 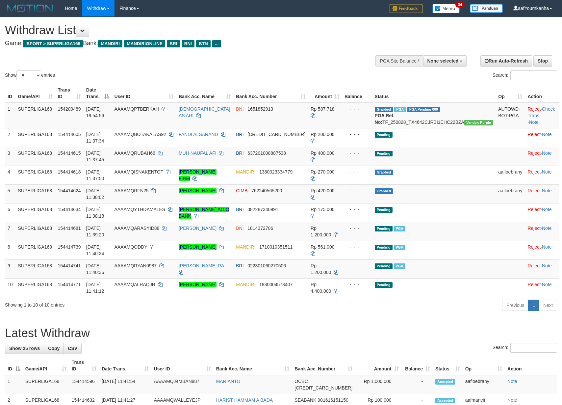 What do you see at coordinates (10, 175) in the screenshot?
I see `td: 4` at bounding box center [10, 175].